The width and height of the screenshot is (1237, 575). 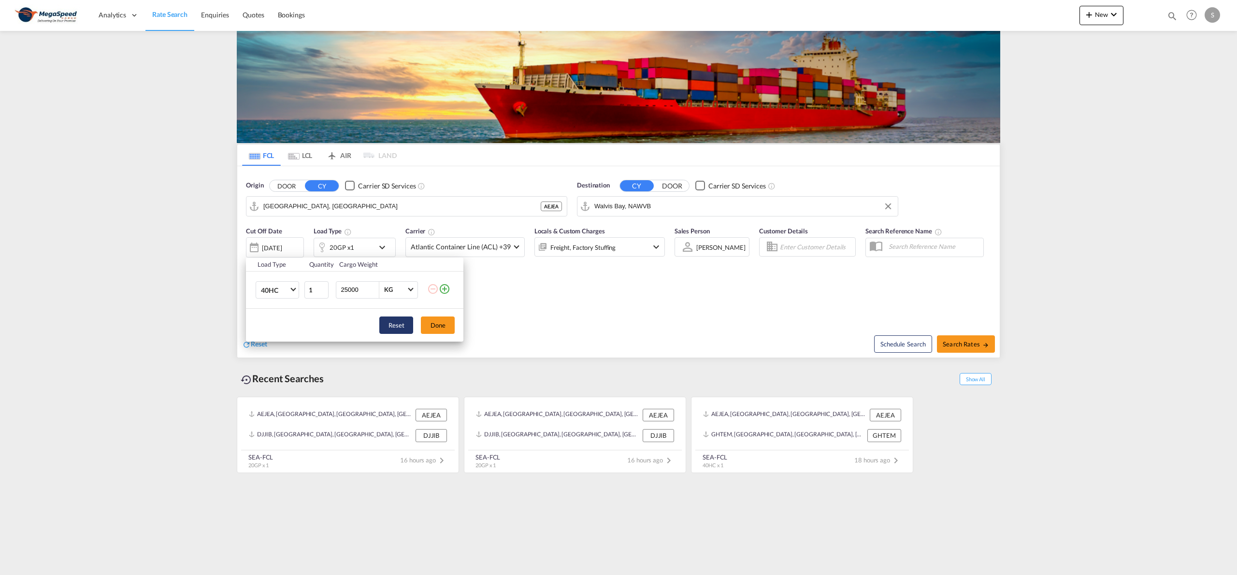 I want to click on th: Load Type, so click(x=275, y=264).